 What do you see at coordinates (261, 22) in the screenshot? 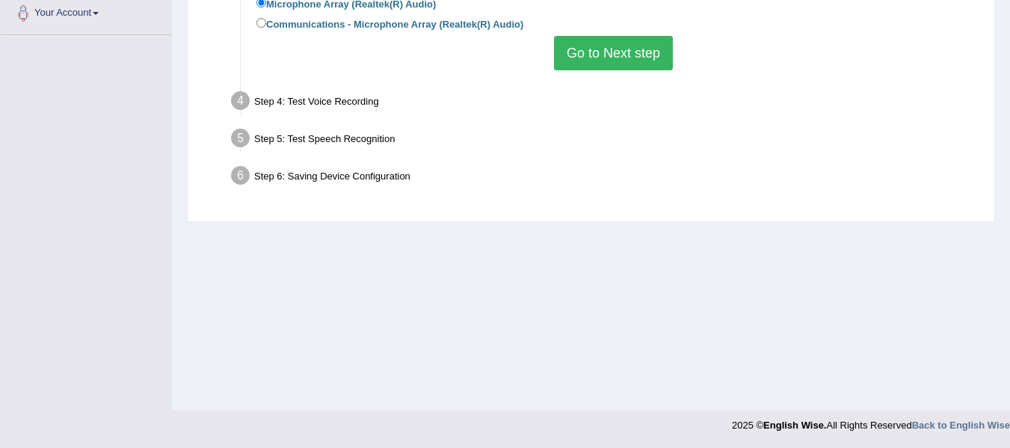
I see `input: Communications - Microphone Array (Realtek(R) Audio)` at bounding box center [261, 22].